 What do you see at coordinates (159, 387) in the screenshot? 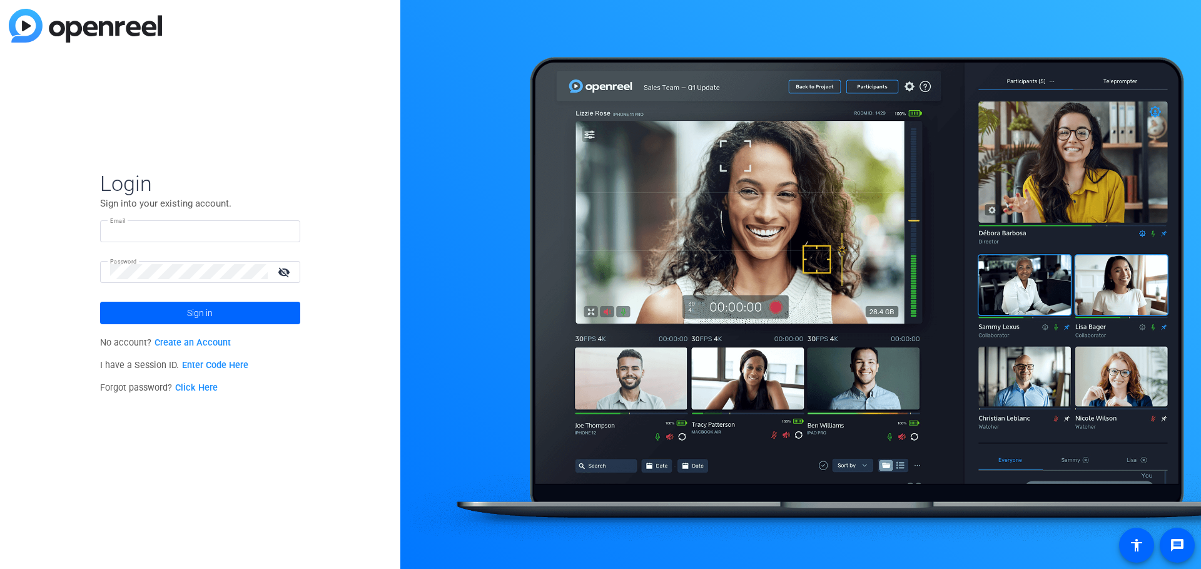
I see `span: Forgot password?` at bounding box center [159, 387].